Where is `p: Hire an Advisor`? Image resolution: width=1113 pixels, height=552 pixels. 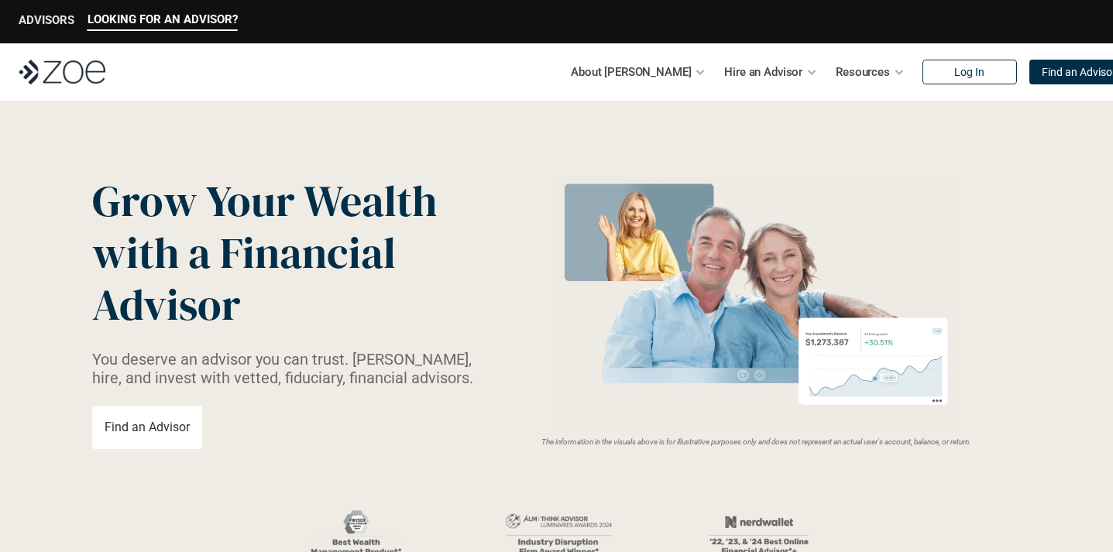 p: Hire an Advisor is located at coordinates (763, 72).